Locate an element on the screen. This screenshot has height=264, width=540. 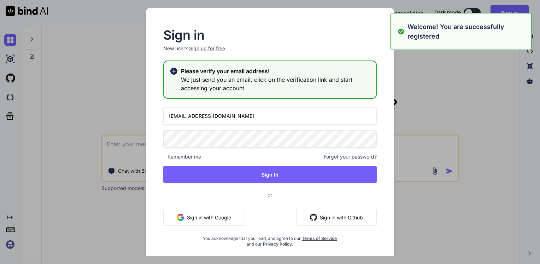
p: New user? is located at coordinates (270, 53).